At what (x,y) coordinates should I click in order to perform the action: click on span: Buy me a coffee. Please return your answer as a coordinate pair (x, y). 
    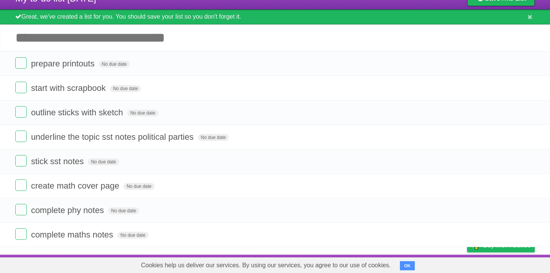
    Looking at the image, I should click on (506, 245).